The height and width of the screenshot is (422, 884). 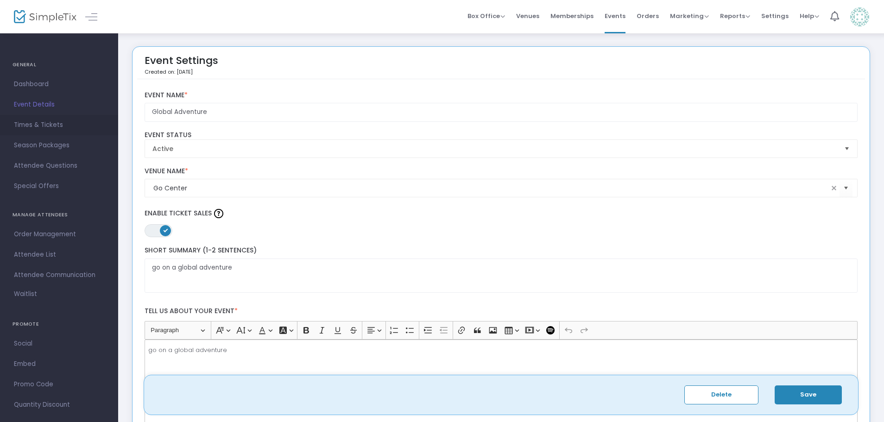 What do you see at coordinates (689, 16) in the screenshot?
I see `span: Marketing` at bounding box center [689, 16].